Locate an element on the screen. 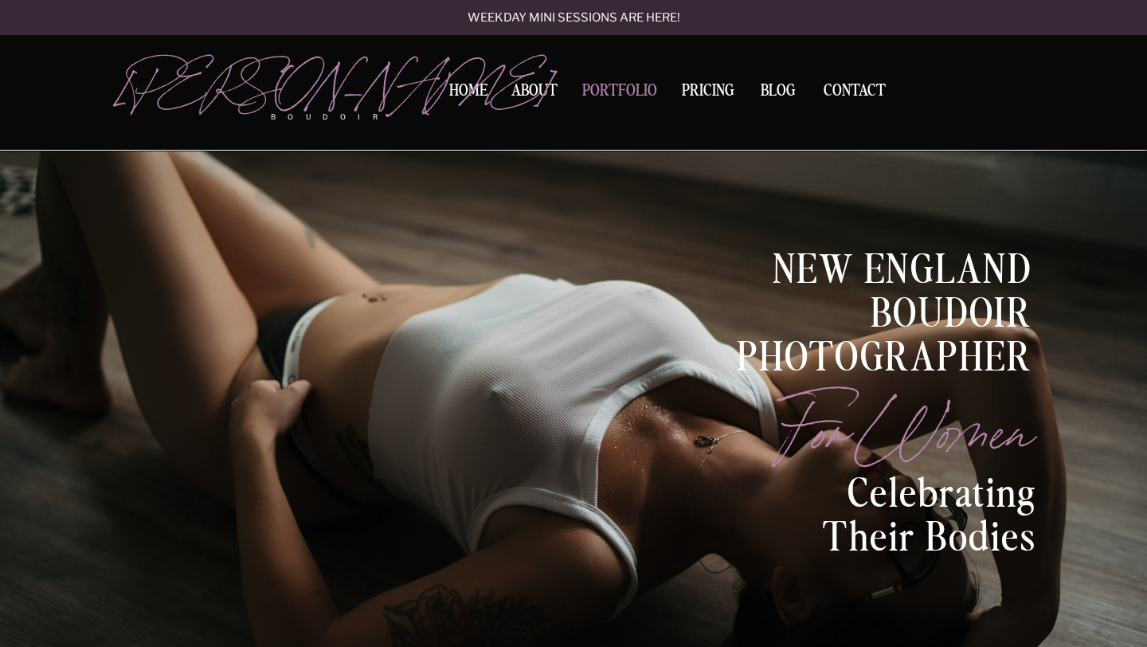 The width and height of the screenshot is (1147, 647). p: for women is located at coordinates (858, 421).